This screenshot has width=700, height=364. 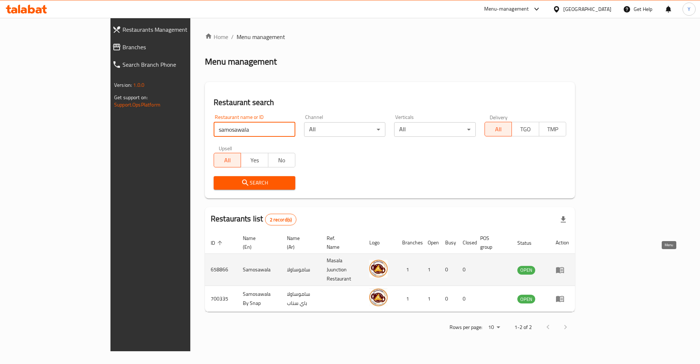 What do you see at coordinates (430, 242) in the screenshot?
I see `th: Open` at bounding box center [430, 242].